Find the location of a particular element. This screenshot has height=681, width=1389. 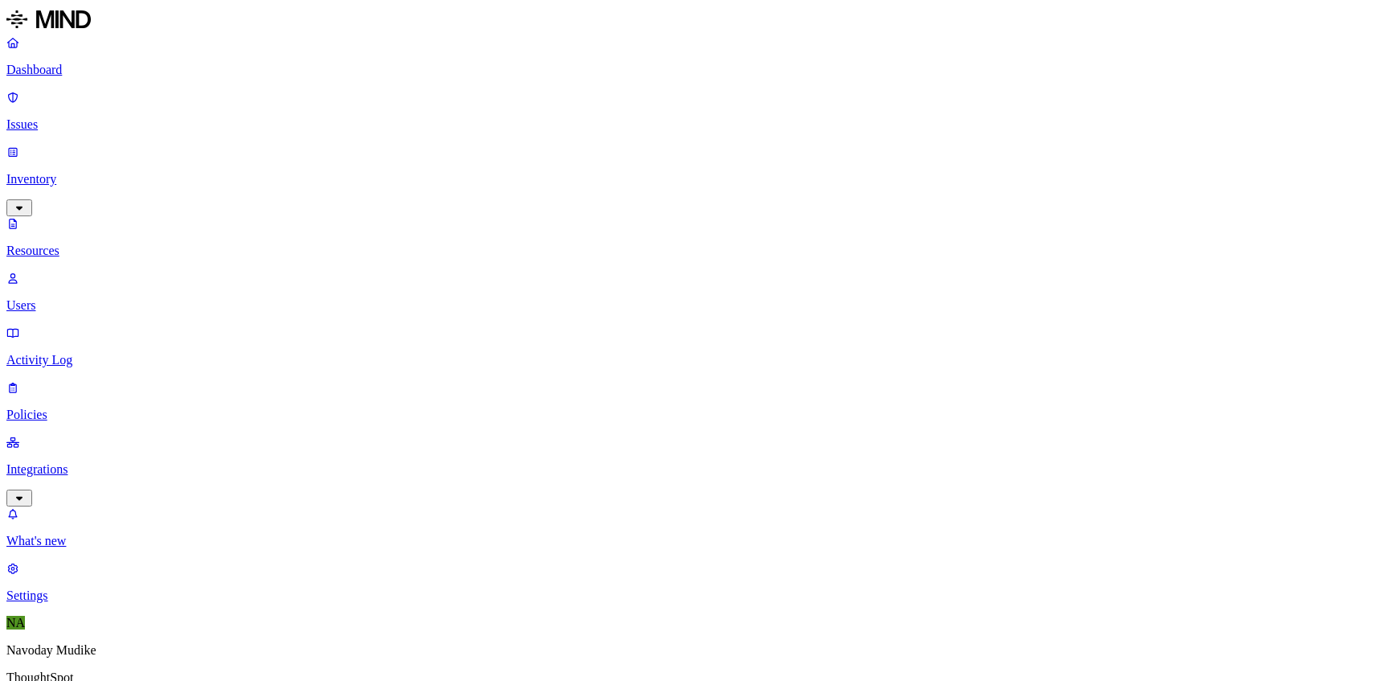

span: NA is located at coordinates (15, 622).